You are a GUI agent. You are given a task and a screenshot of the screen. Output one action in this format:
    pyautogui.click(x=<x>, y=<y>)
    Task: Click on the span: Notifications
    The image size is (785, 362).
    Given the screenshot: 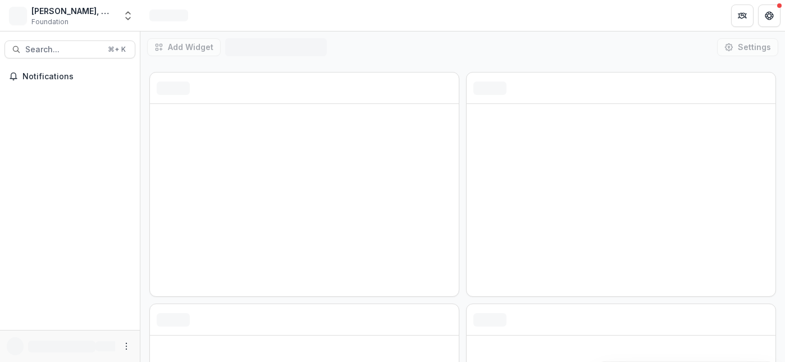 What is the action you would take?
    pyautogui.click(x=76, y=76)
    